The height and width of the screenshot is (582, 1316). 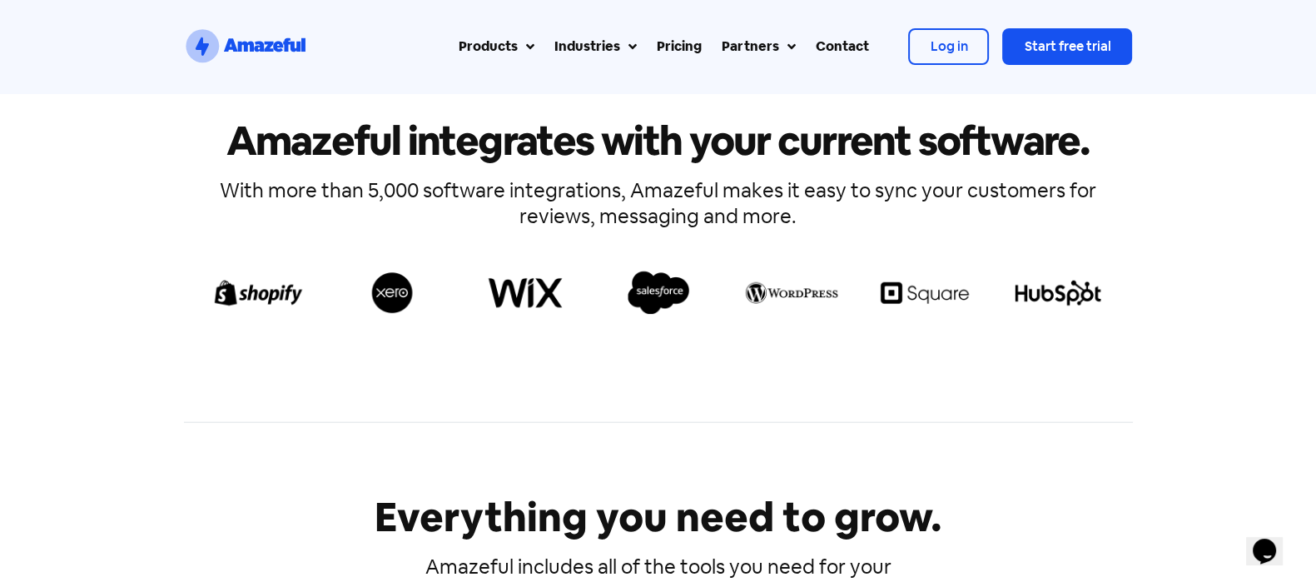 What do you see at coordinates (679, 47) in the screenshot?
I see `a: Pricing` at bounding box center [679, 47].